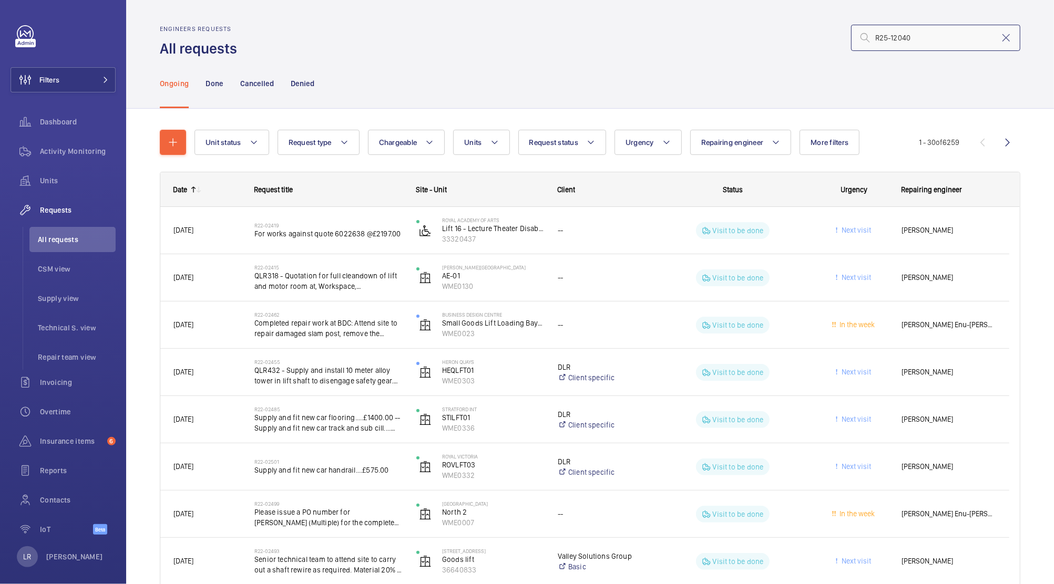 The height and width of the screenshot is (584, 1054). What do you see at coordinates (566, 190) in the screenshot?
I see `span: Client` at bounding box center [566, 190].